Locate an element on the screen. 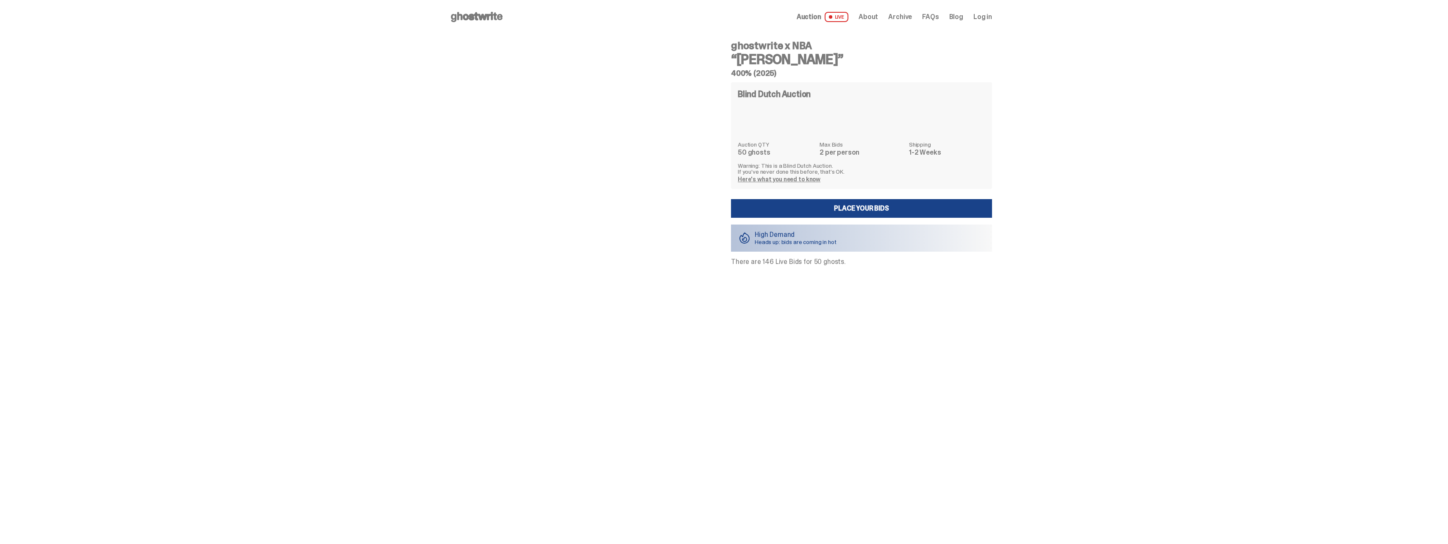  a: FAQs is located at coordinates (930, 17).